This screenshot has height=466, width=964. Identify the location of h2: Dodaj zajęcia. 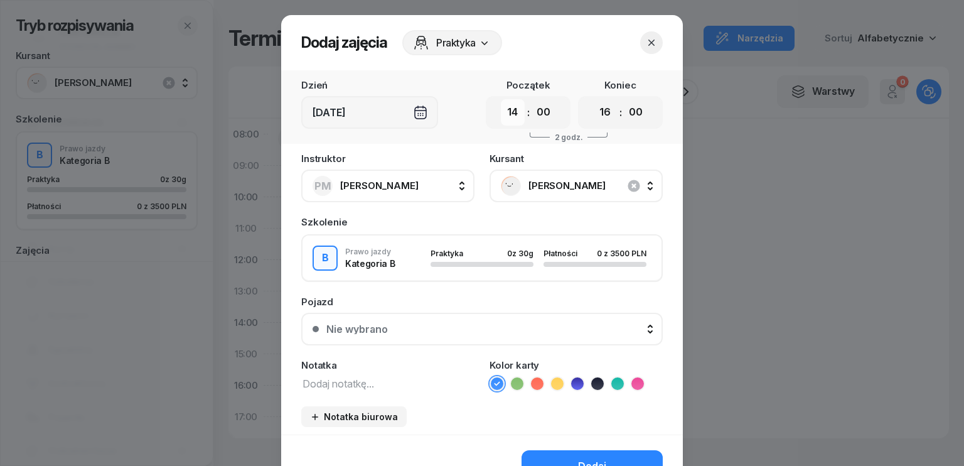
(344, 43).